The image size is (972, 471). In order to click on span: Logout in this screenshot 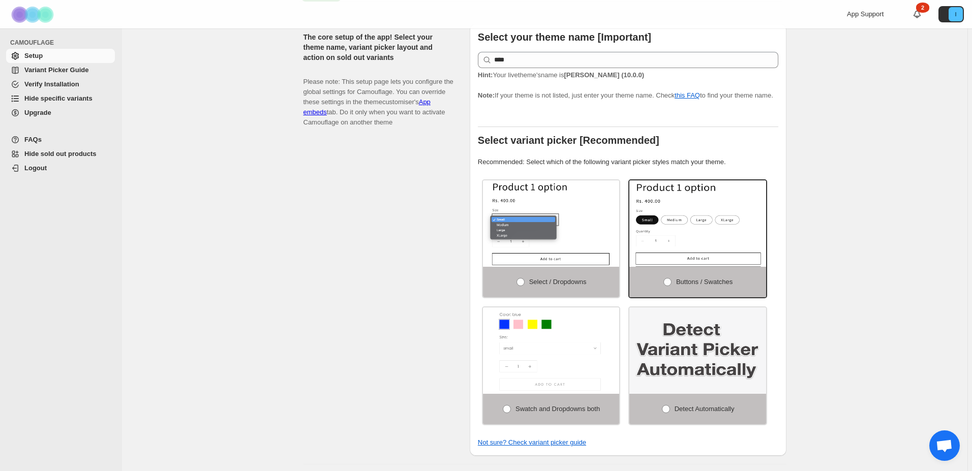, I will do `click(36, 168)`.